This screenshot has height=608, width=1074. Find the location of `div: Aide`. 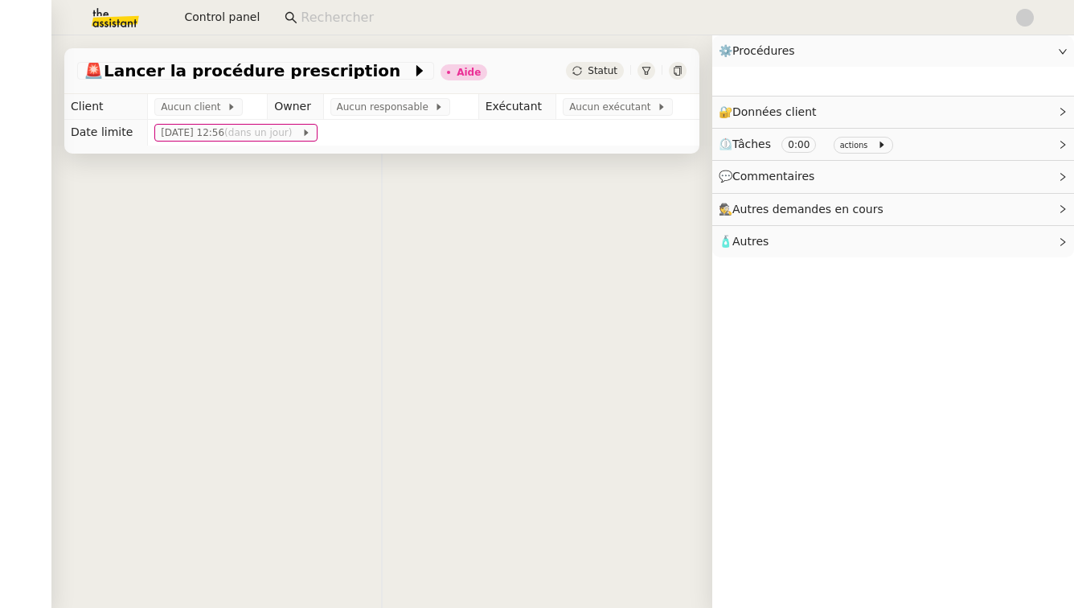

div: Aide is located at coordinates (469, 72).